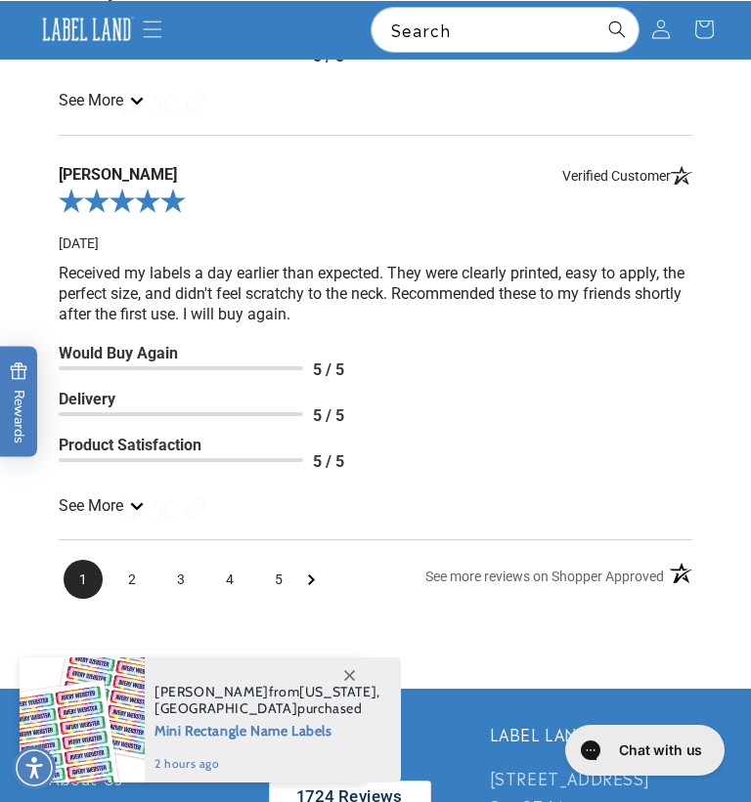 The width and height of the screenshot is (751, 802). I want to click on img: Label Land, so click(86, 29).